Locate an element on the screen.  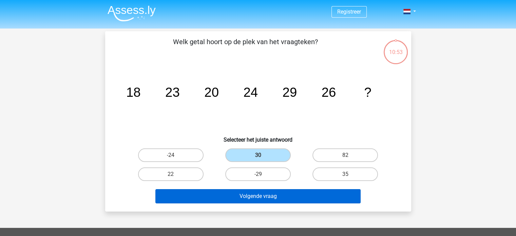
tspan: 18 is located at coordinates (133, 92).